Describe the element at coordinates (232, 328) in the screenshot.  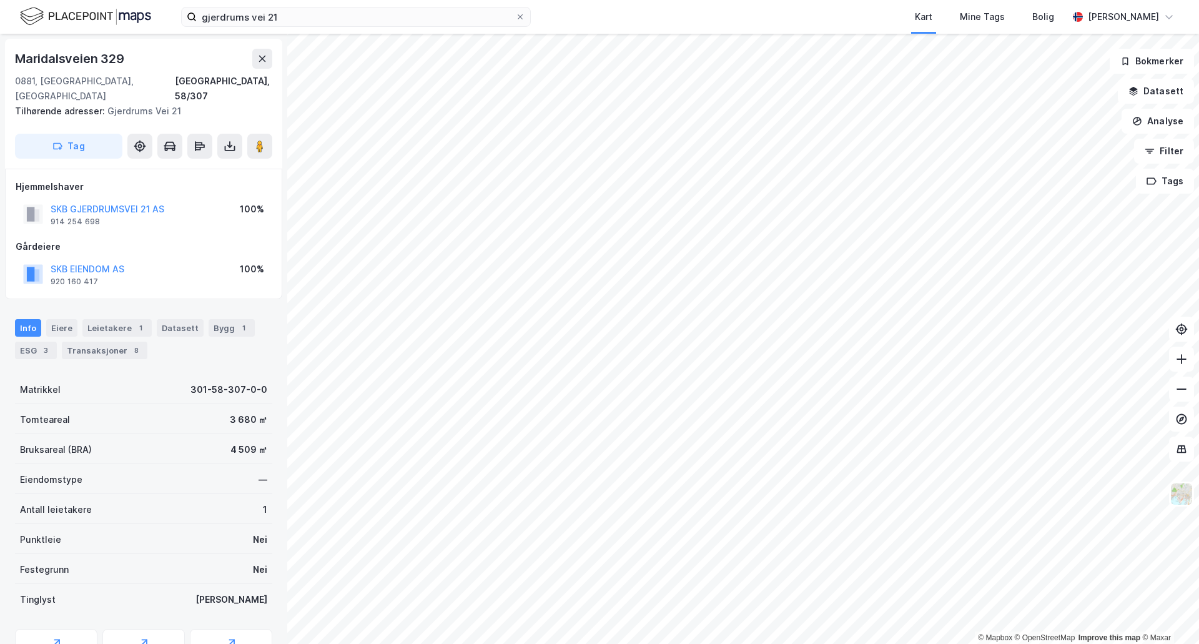
I see `div: Bygg` at that location.